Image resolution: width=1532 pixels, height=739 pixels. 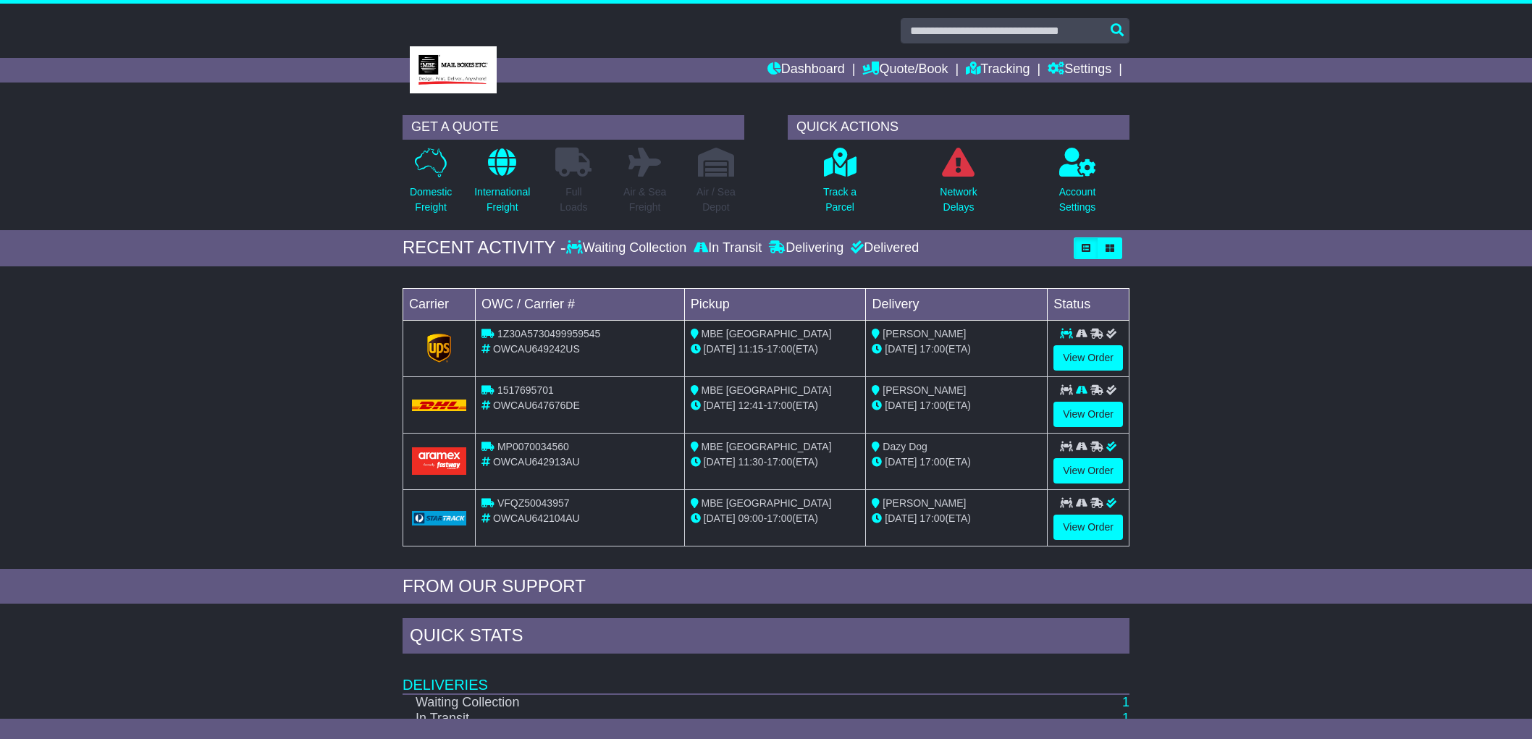 I want to click on span: OWCAU647676DE, so click(x=536, y=405).